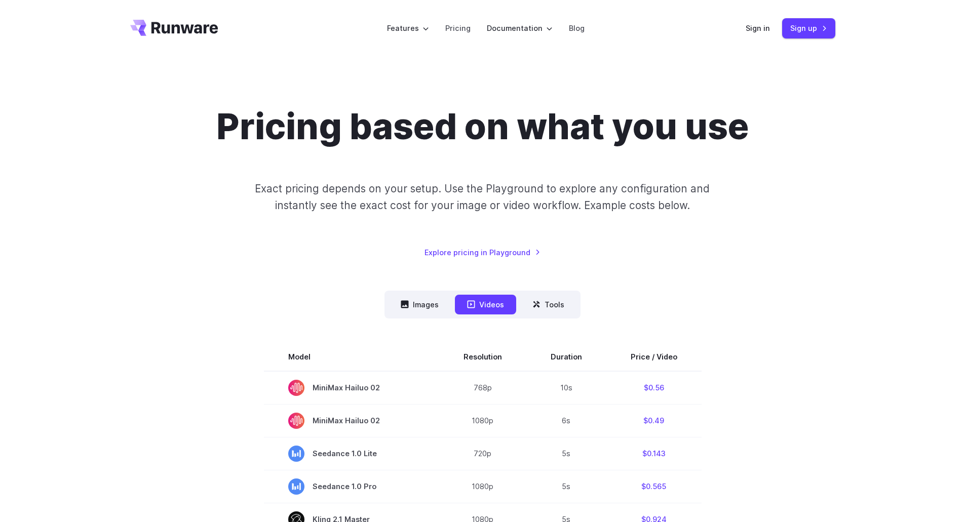  I want to click on button: Tools, so click(548, 304).